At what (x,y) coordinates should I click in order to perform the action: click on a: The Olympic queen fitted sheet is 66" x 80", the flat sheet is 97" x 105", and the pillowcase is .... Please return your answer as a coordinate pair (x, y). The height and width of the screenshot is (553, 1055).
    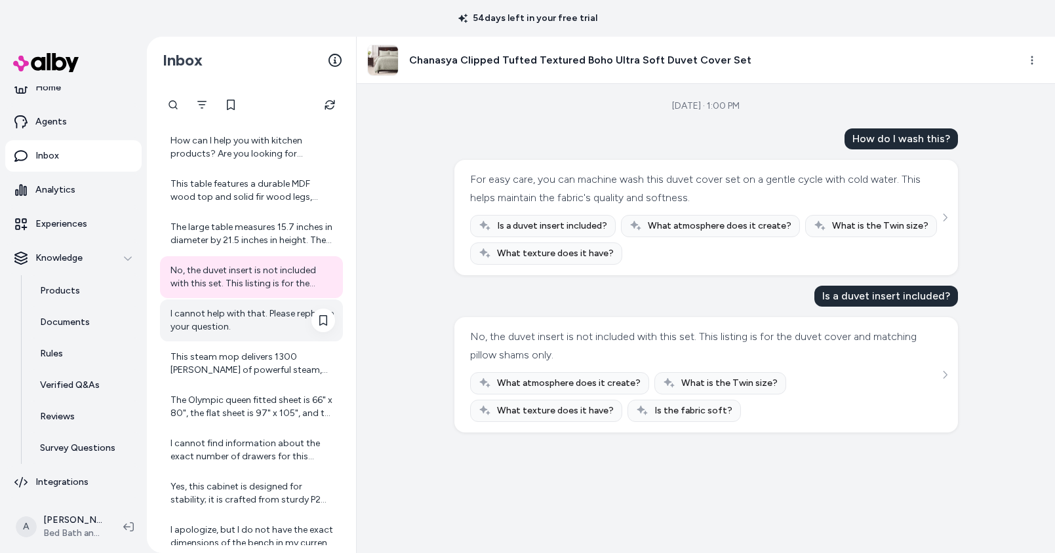
    Looking at the image, I should click on (251, 407).